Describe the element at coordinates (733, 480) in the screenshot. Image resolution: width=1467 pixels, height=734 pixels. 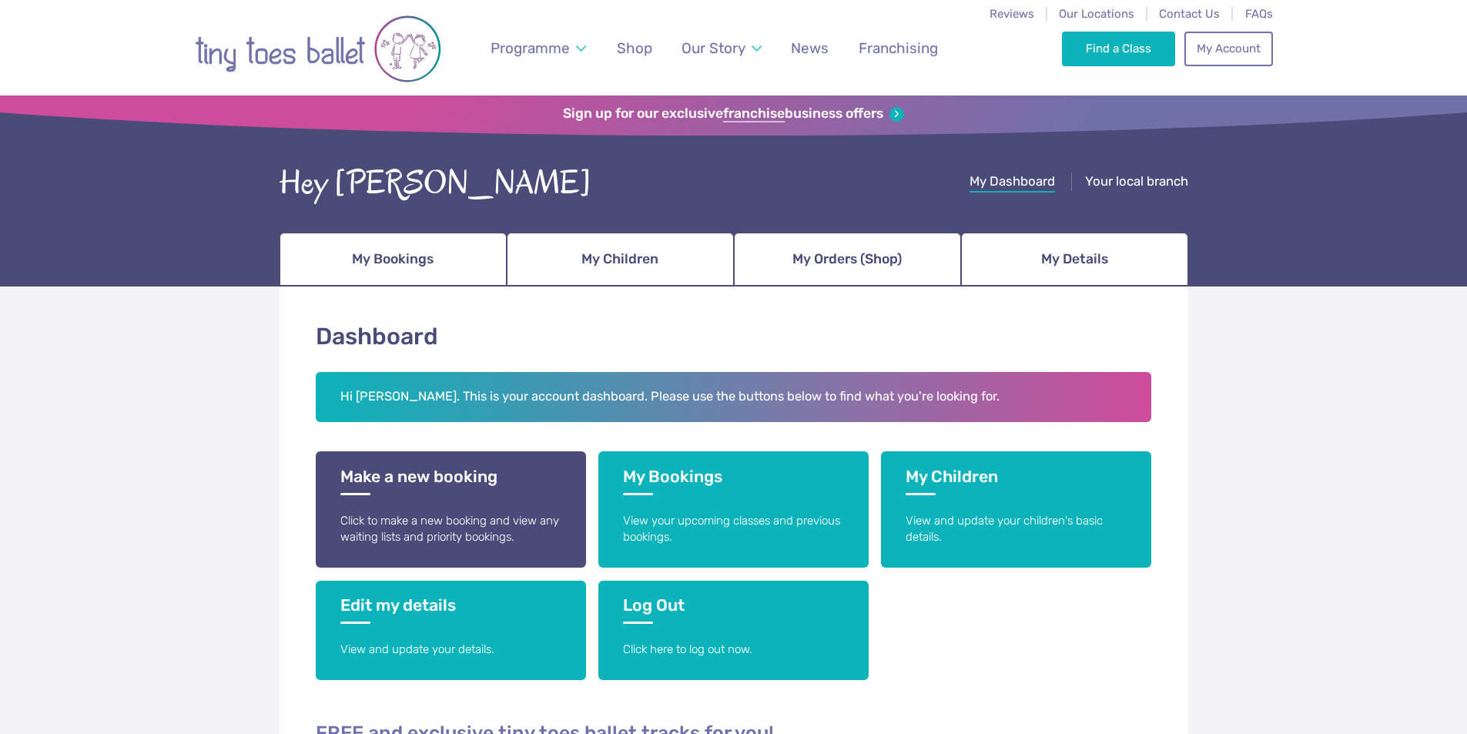
I see `h3: My Bookings` at that location.